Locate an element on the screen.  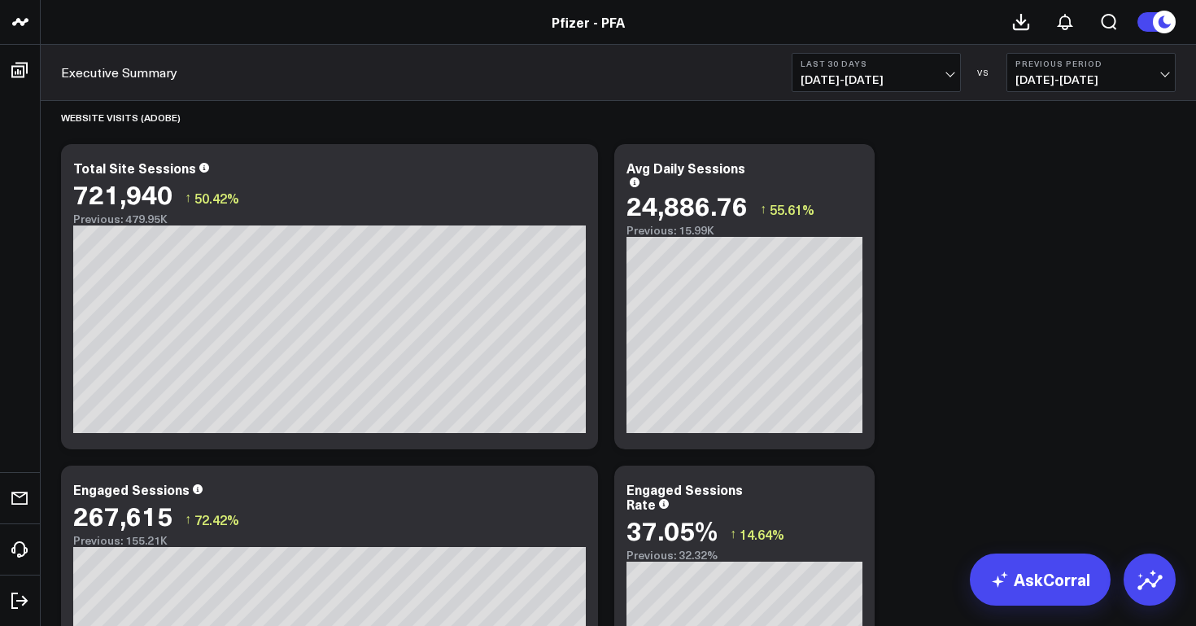
div: VS is located at coordinates (984, 72).